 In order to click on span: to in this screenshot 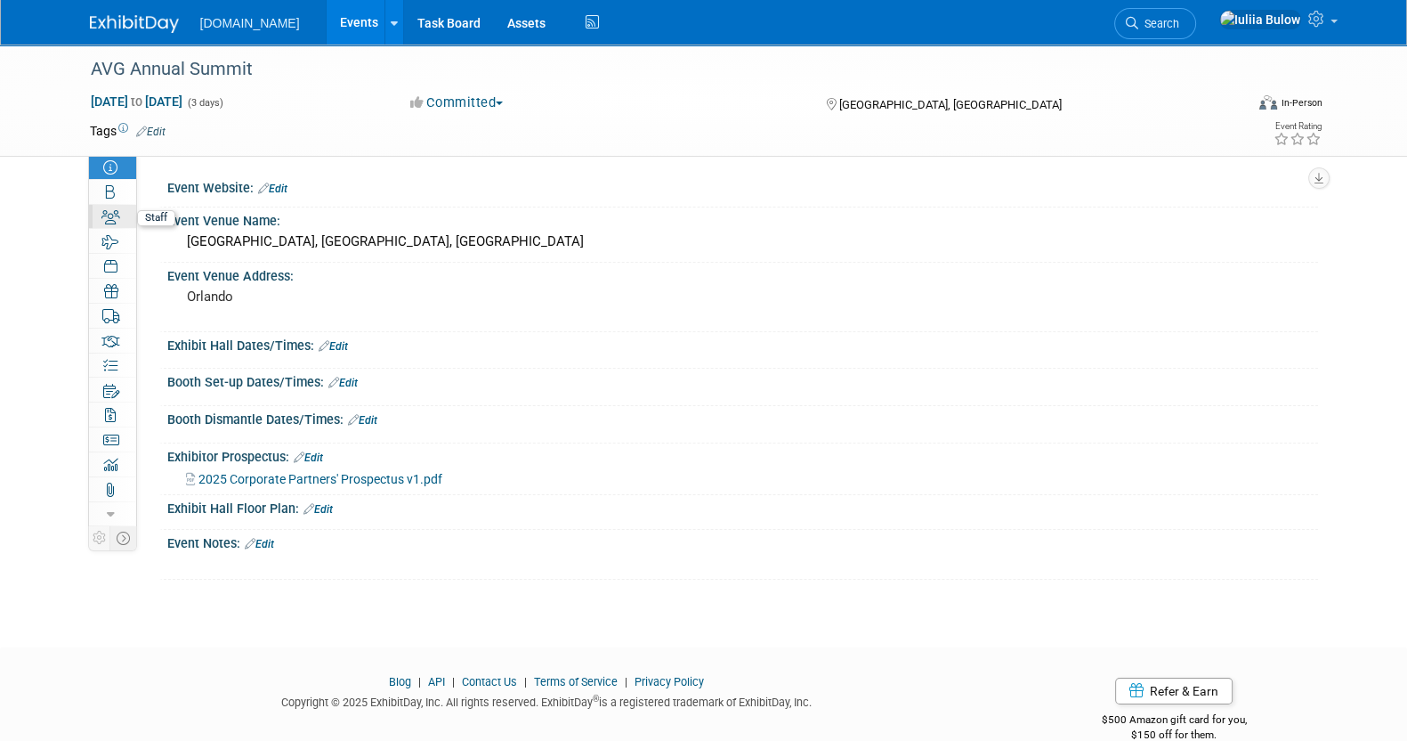, I will do `click(136, 101)`.